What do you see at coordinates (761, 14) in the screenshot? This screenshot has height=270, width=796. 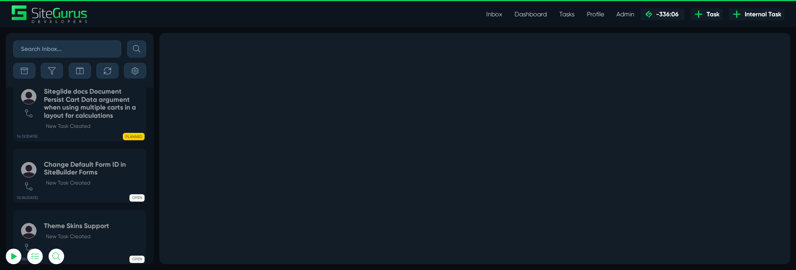 I see `span: Internal Task` at bounding box center [761, 14].